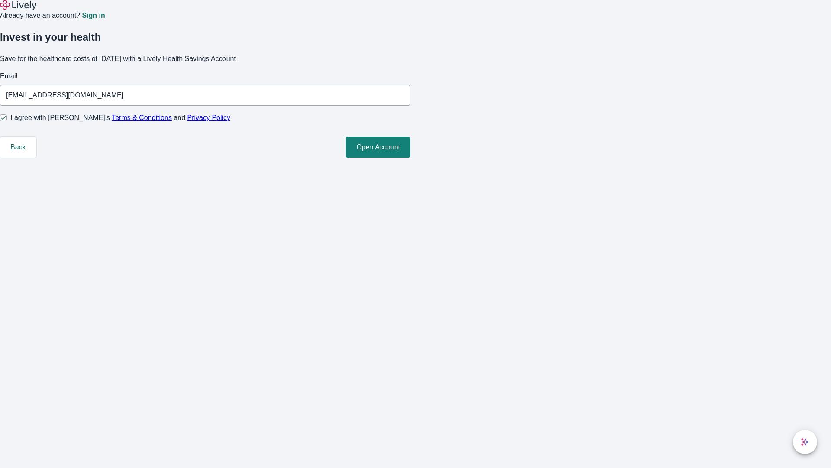  What do you see at coordinates (93, 16) in the screenshot?
I see `a: Sign in` at bounding box center [93, 16].